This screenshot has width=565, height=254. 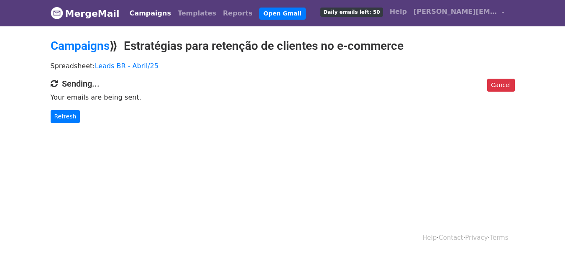 What do you see at coordinates (477, 238) in the screenshot?
I see `a: Privacy` at bounding box center [477, 238].